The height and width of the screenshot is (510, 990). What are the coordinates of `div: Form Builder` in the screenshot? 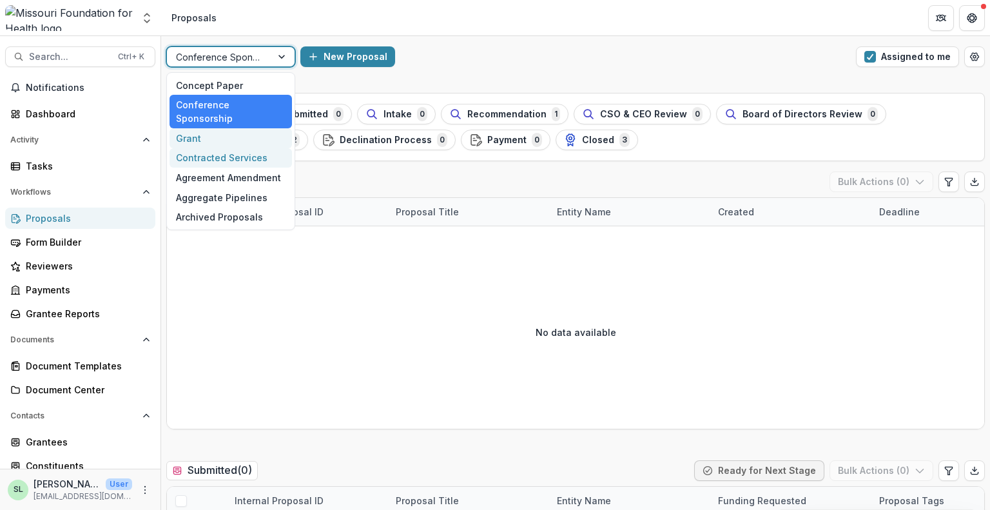 It's located at (85, 242).